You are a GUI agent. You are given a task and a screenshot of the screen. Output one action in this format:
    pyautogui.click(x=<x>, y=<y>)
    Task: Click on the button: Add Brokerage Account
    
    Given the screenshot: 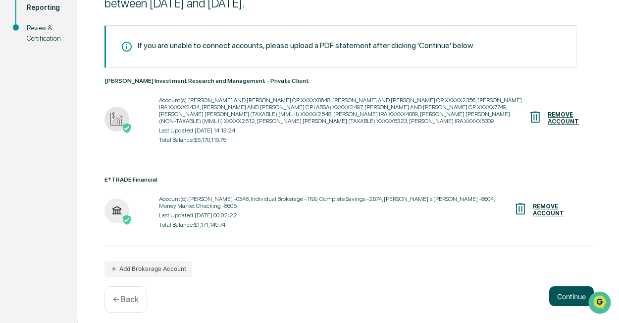 What is the action you would take?
    pyautogui.click(x=148, y=269)
    